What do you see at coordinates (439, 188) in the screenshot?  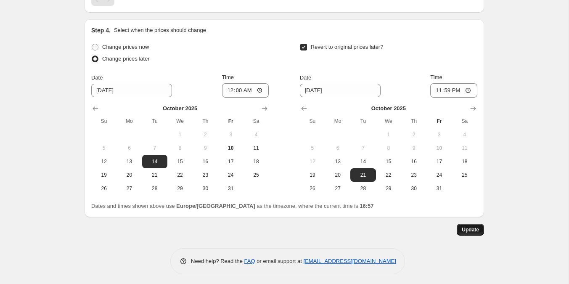 I see `span: 31` at bounding box center [439, 188].